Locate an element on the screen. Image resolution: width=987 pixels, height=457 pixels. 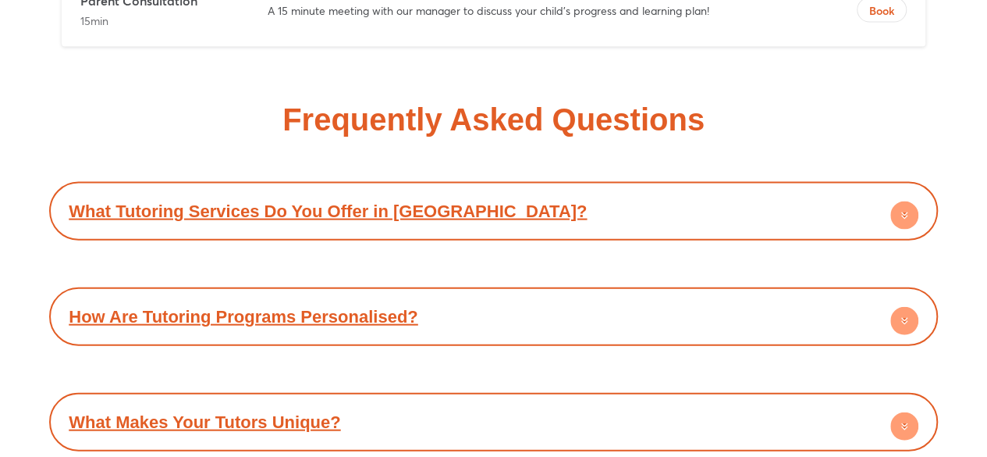
a: How Are Tutoring Programs Personalised? is located at coordinates (243, 316).